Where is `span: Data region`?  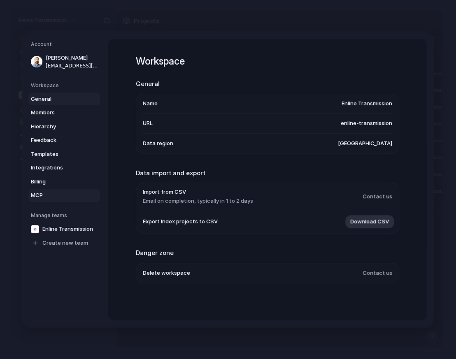
span: Data region is located at coordinates (158, 144).